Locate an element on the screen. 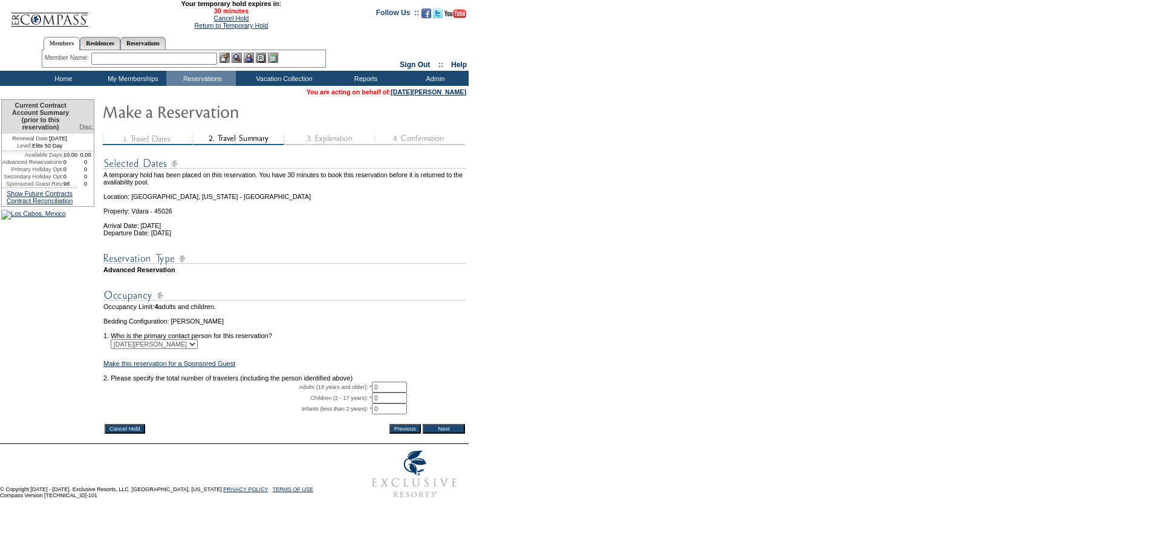 The width and height of the screenshot is (1161, 551). a: Sign Out is located at coordinates (415, 65).